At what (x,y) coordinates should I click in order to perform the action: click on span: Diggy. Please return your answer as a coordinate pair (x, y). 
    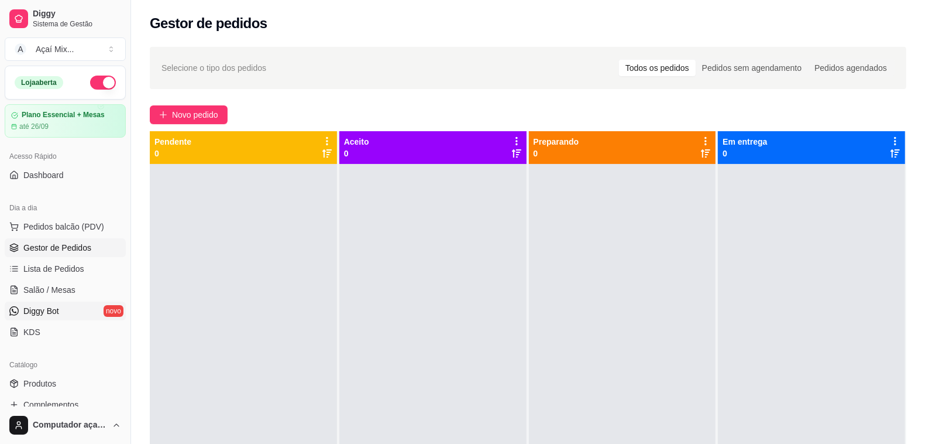
    Looking at the image, I should click on (77, 14).